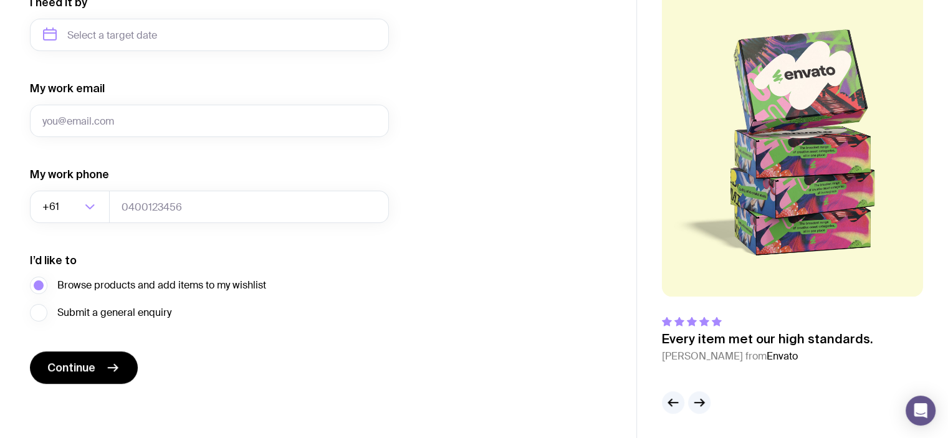  What do you see at coordinates (53, 260) in the screenshot?
I see `label: I’d like to` at bounding box center [53, 260].